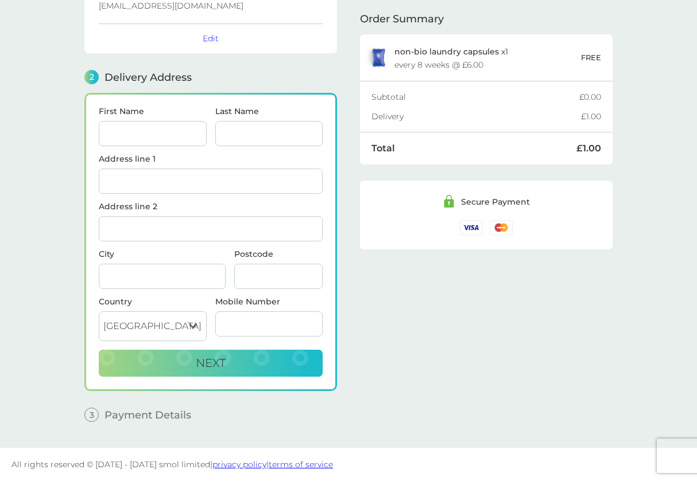 This screenshot has width=697, height=481. What do you see at coordinates (473, 149) in the screenshot?
I see `div: Total` at bounding box center [473, 149].